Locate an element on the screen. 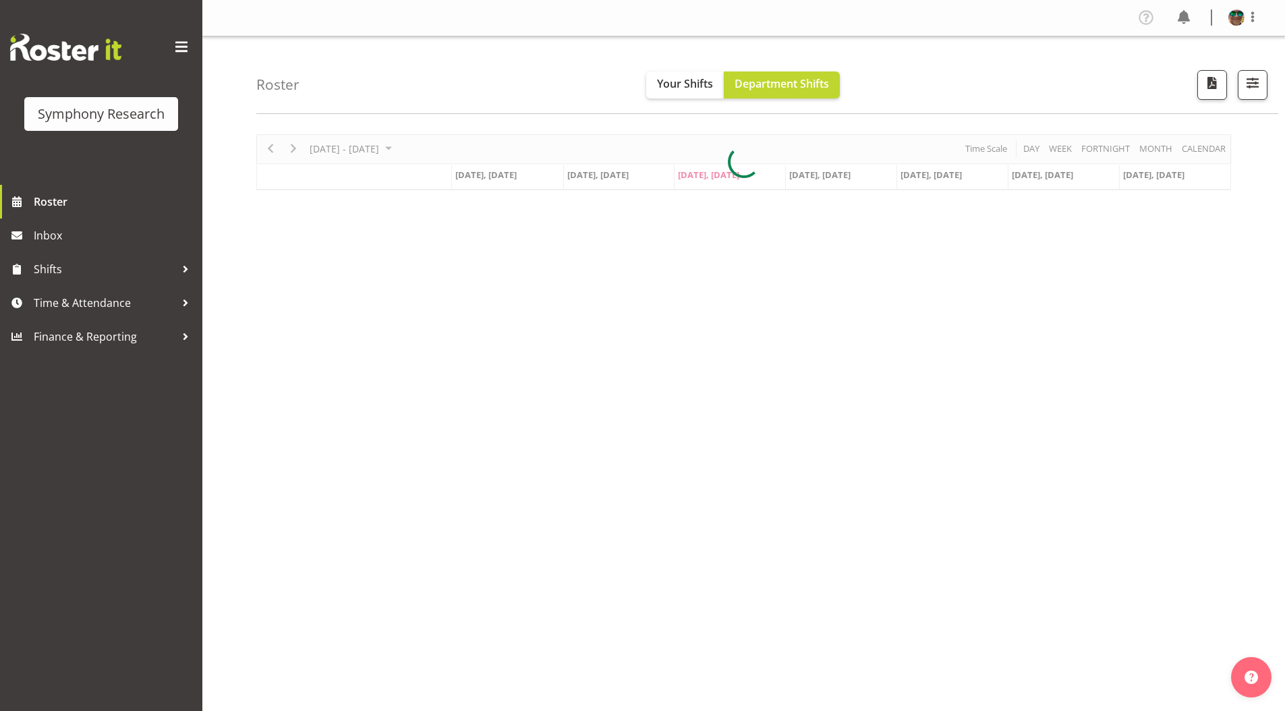 The width and height of the screenshot is (1285, 711). span: Department Shifts is located at coordinates (781, 84).